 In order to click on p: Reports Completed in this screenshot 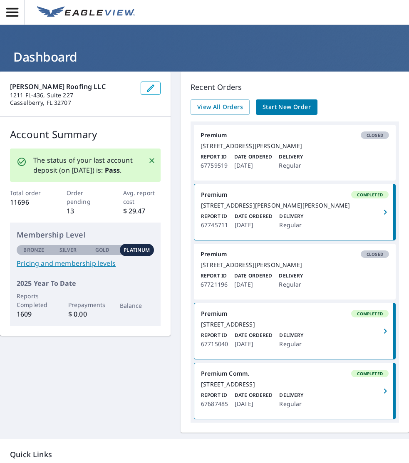, I will do `click(34, 300)`.